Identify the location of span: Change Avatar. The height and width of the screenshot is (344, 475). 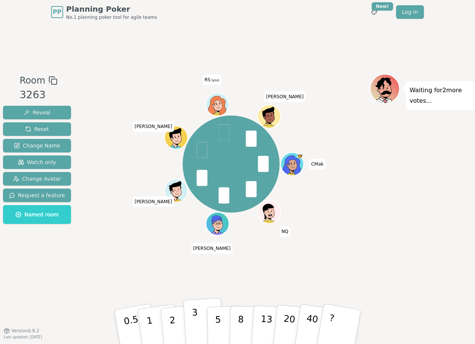
(37, 179).